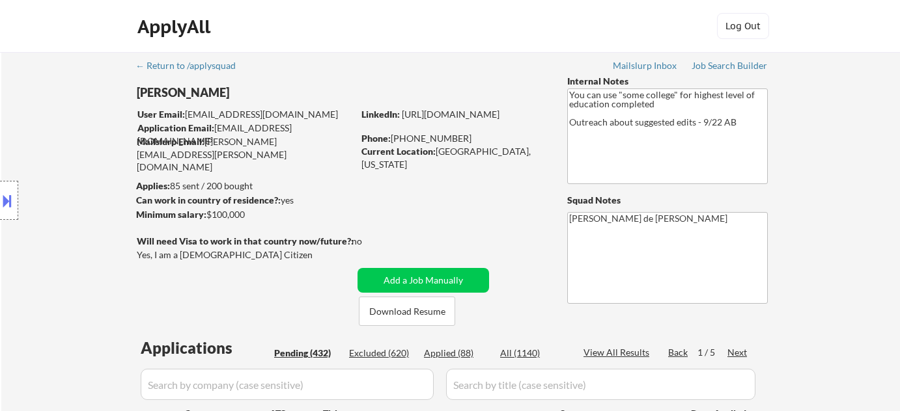  What do you see at coordinates (618, 353) in the screenshot?
I see `div: View All Results` at bounding box center [618, 353].